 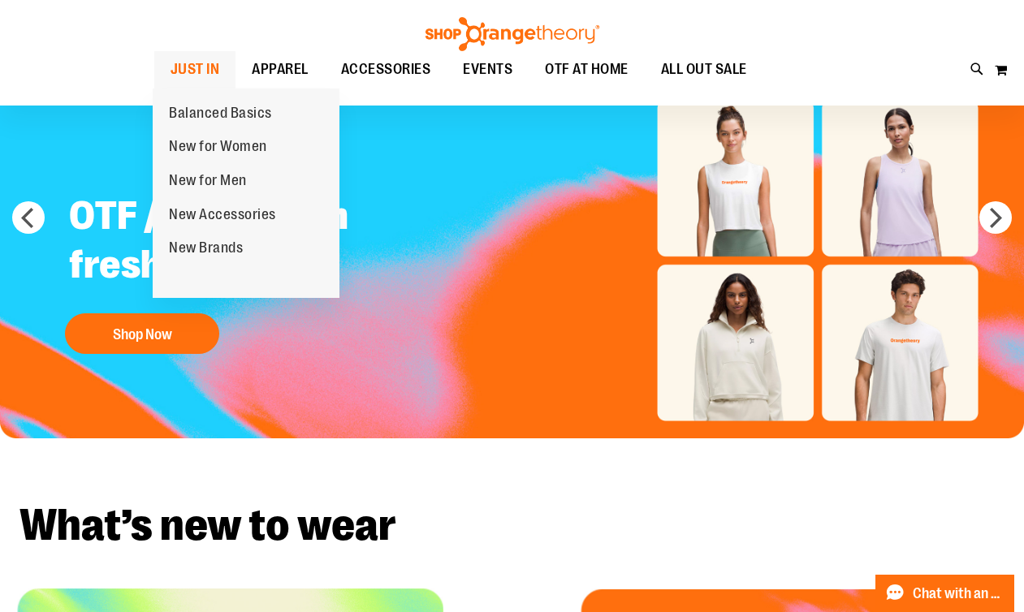 What do you see at coordinates (258, 270) in the screenshot?
I see `a: OTF // lululemon fresh drops! Shop Now` at bounding box center [258, 270].